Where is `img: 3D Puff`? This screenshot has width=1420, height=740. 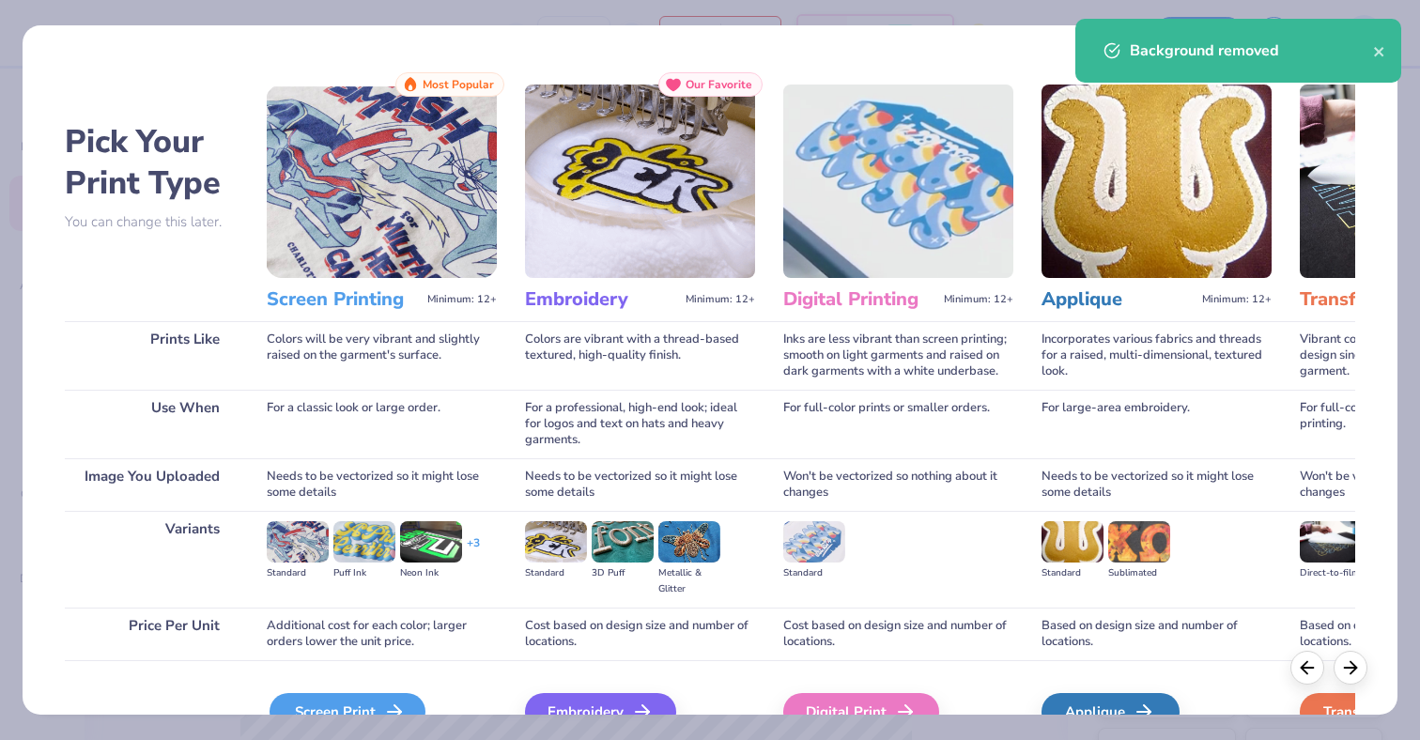
img: 3D Puff is located at coordinates (623, 542).